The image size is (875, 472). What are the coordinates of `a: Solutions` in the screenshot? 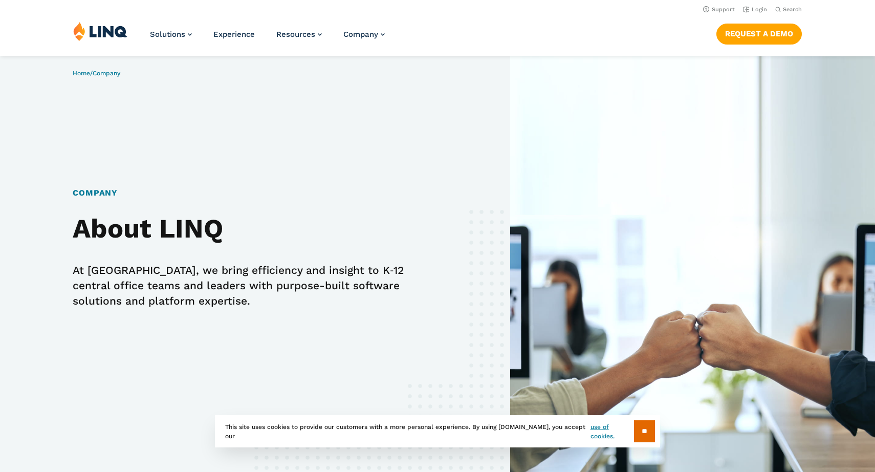 It's located at (171, 34).